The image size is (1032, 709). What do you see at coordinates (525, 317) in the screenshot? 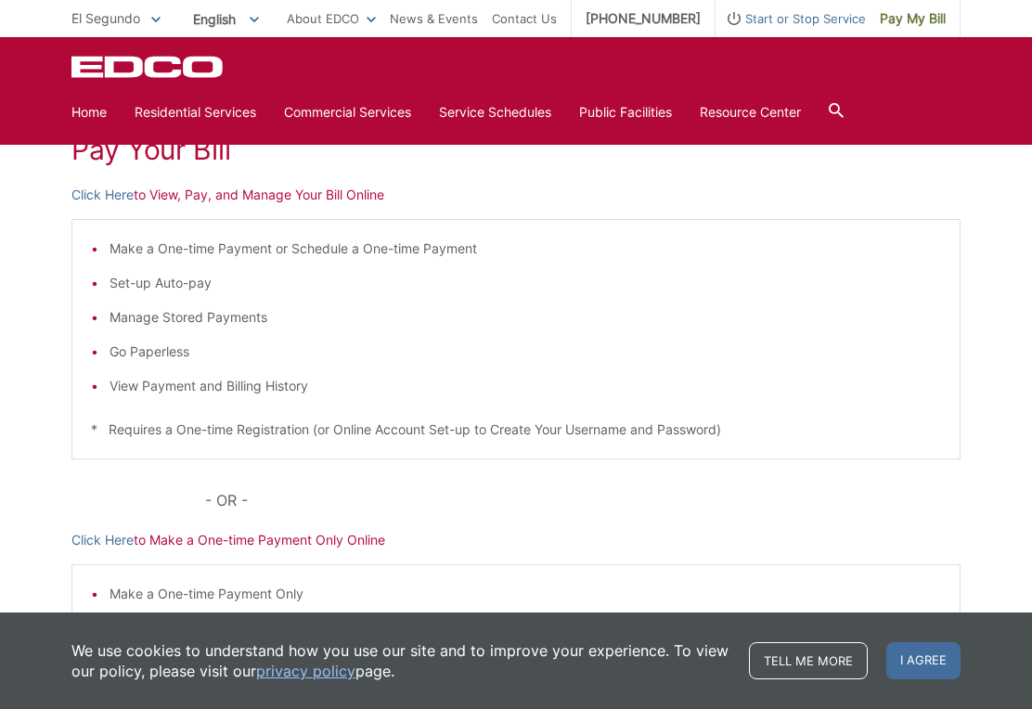
I see `li: Manage Stored Payments` at bounding box center [525, 317].